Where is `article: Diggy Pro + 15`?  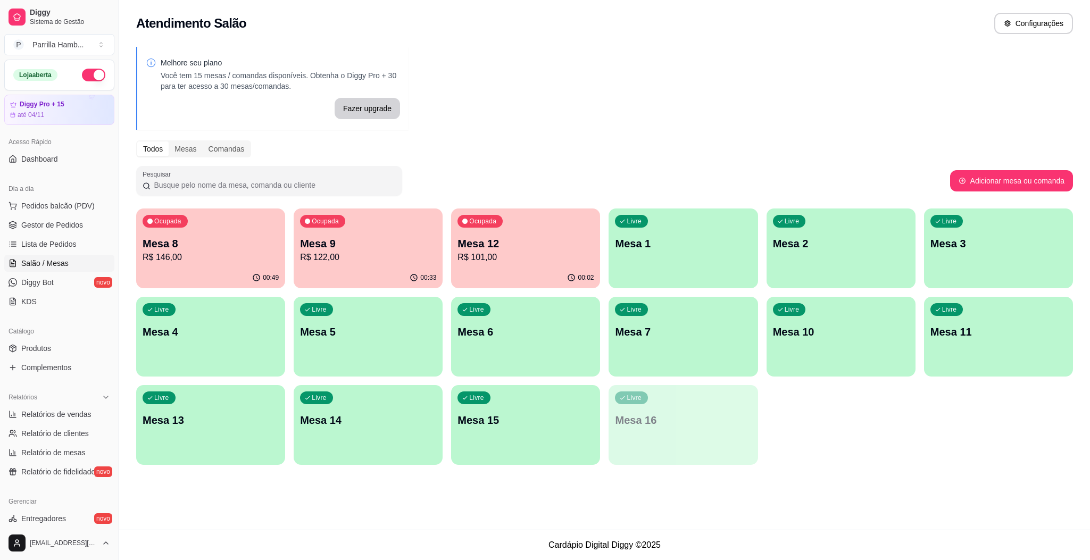 article: Diggy Pro + 15 is located at coordinates (42, 104).